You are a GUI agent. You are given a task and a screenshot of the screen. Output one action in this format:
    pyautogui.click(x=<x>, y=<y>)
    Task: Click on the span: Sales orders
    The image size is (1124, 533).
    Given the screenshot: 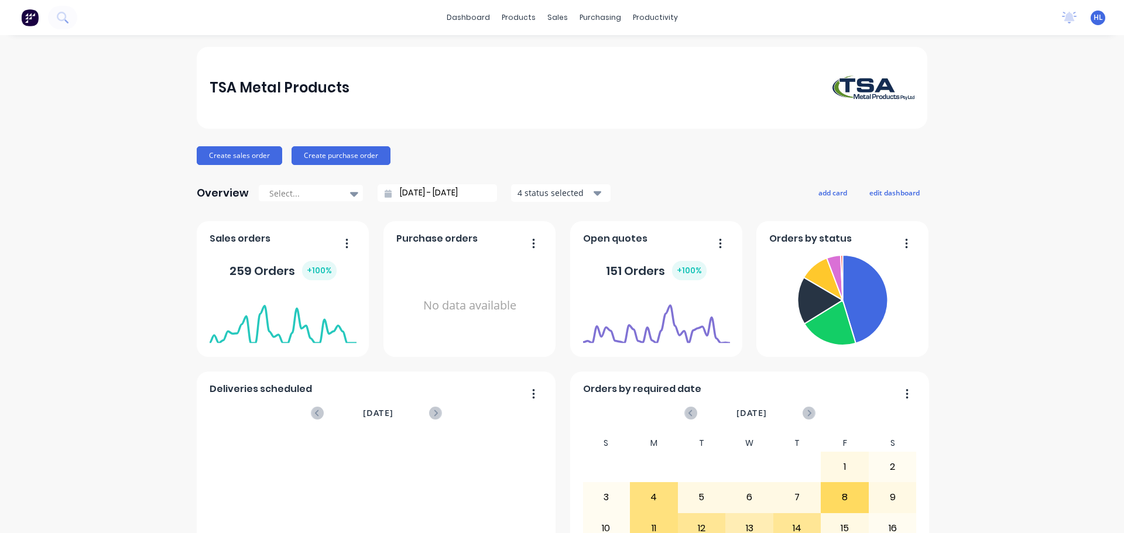 What is the action you would take?
    pyautogui.click(x=240, y=239)
    